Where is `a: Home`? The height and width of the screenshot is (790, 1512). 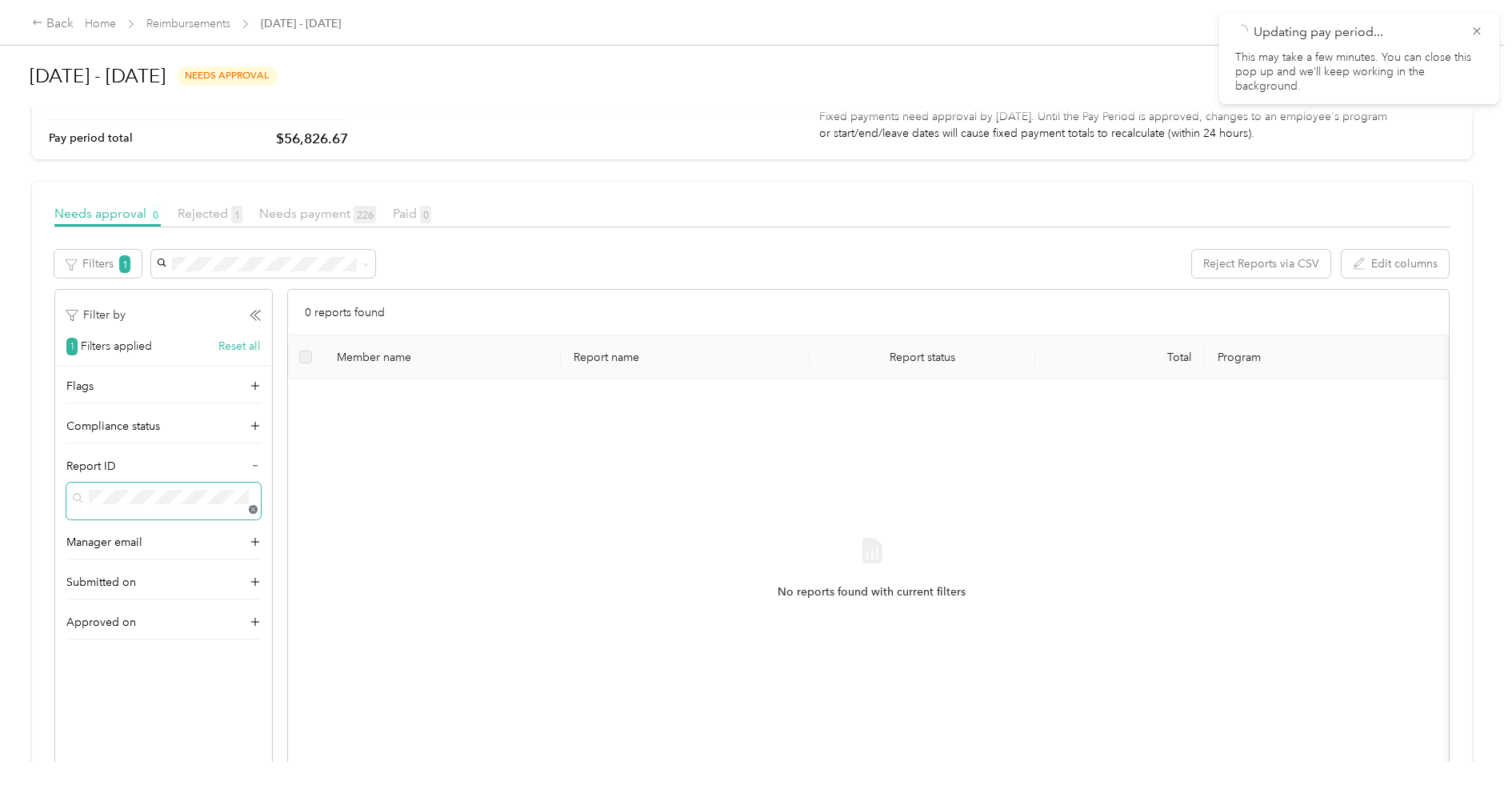
a: Home is located at coordinates (100, 23).